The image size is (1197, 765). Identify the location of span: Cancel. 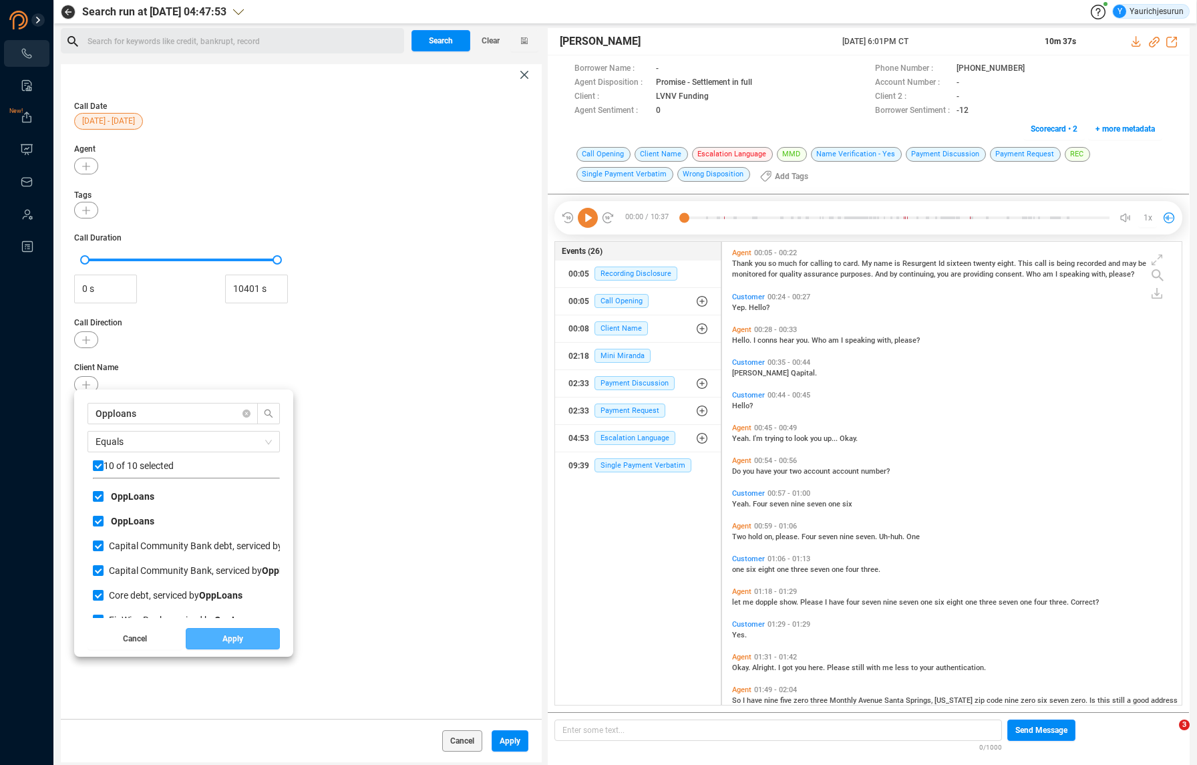
(135, 639).